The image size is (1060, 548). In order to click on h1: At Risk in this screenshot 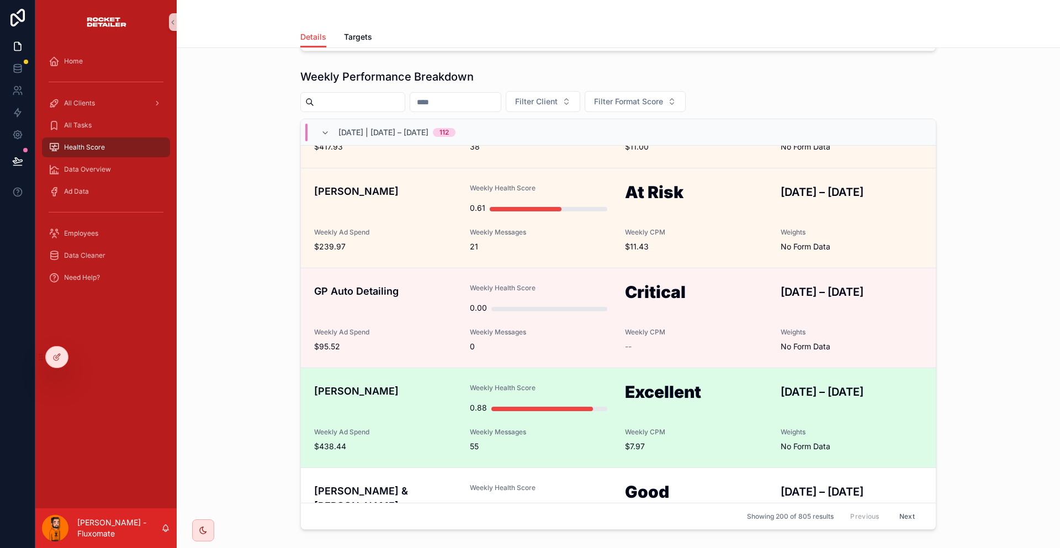, I will do `click(696, 194)`.